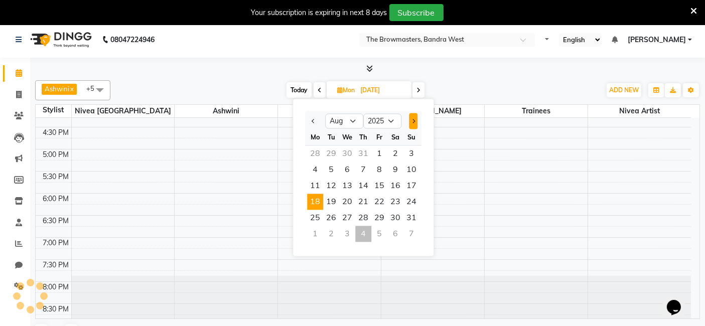  I want to click on div: Saturday, August 16, 2025, so click(395, 186).